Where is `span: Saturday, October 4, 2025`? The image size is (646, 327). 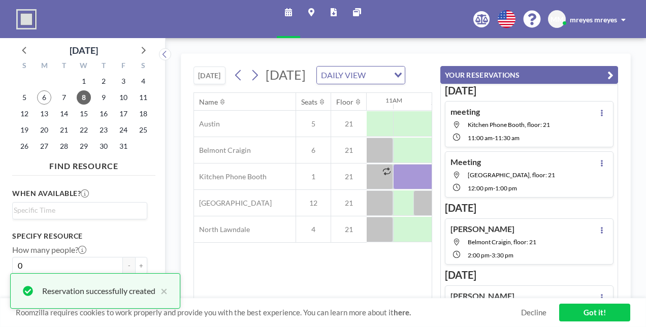 span: Saturday, October 4, 2025 is located at coordinates (143, 81).